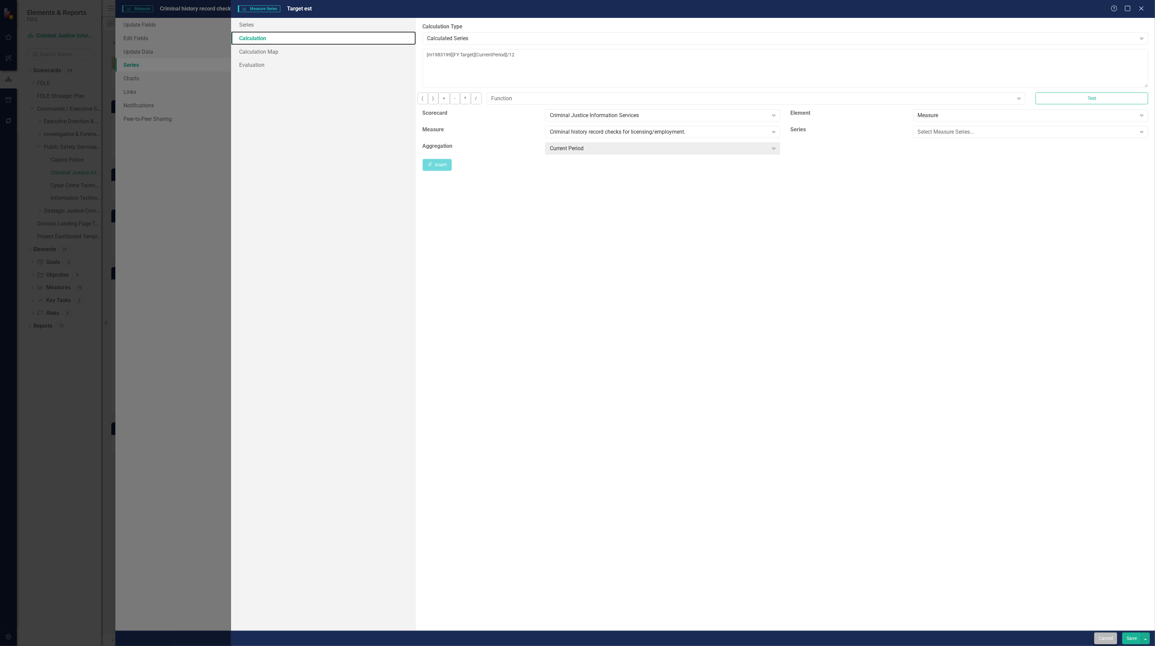  I want to click on a: Evaluation, so click(324, 65).